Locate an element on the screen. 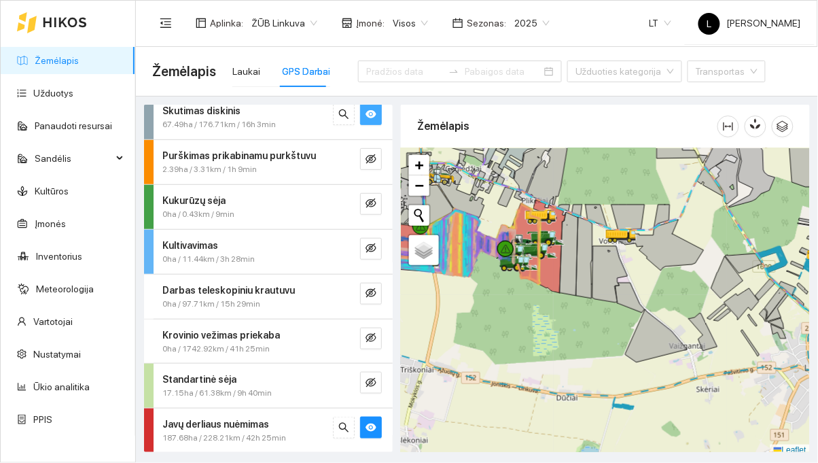 This screenshot has width=818, height=463. span: swap-right is located at coordinates (454, 71).